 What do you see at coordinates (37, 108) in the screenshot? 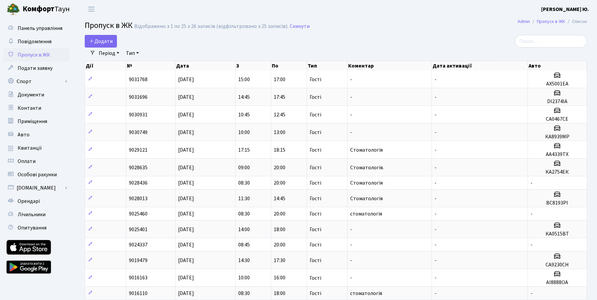
I see `a: Контакти` at bounding box center [37, 108].